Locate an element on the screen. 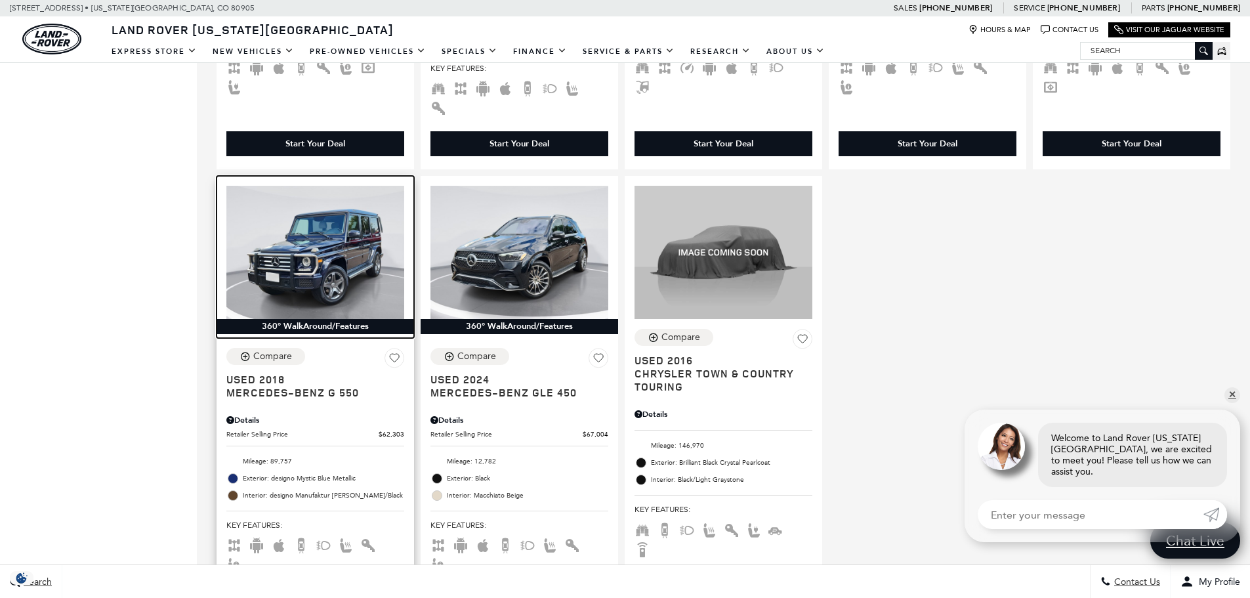 This screenshot has height=598, width=1250. a: Finance is located at coordinates (540, 51).